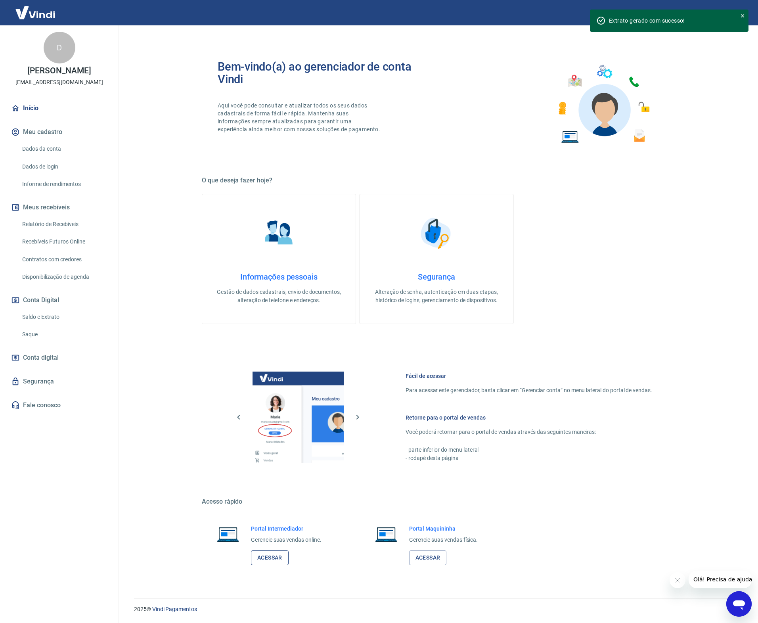  Describe the element at coordinates (436, 296) in the screenshot. I see `p: Alteração de senha, autenticação em duas etapas, histórico de logins, gerenciamento de dispositivos.` at that location.